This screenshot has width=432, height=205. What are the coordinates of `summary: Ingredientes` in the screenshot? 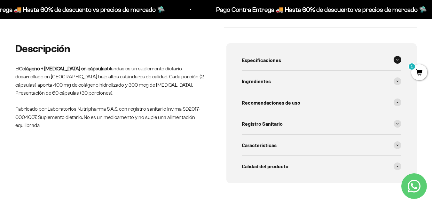 It's located at (322, 81).